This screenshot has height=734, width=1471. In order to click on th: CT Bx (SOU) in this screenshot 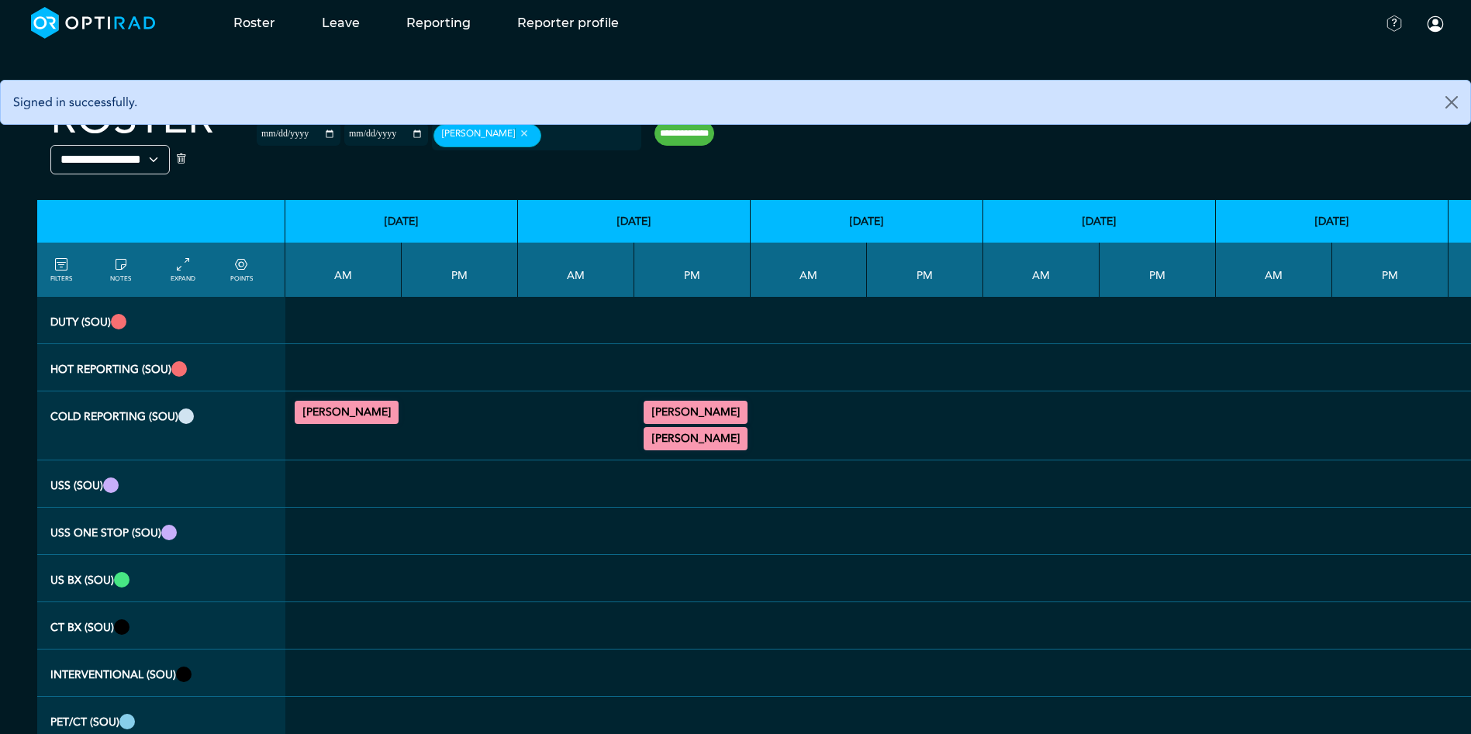, I will do `click(161, 626)`.